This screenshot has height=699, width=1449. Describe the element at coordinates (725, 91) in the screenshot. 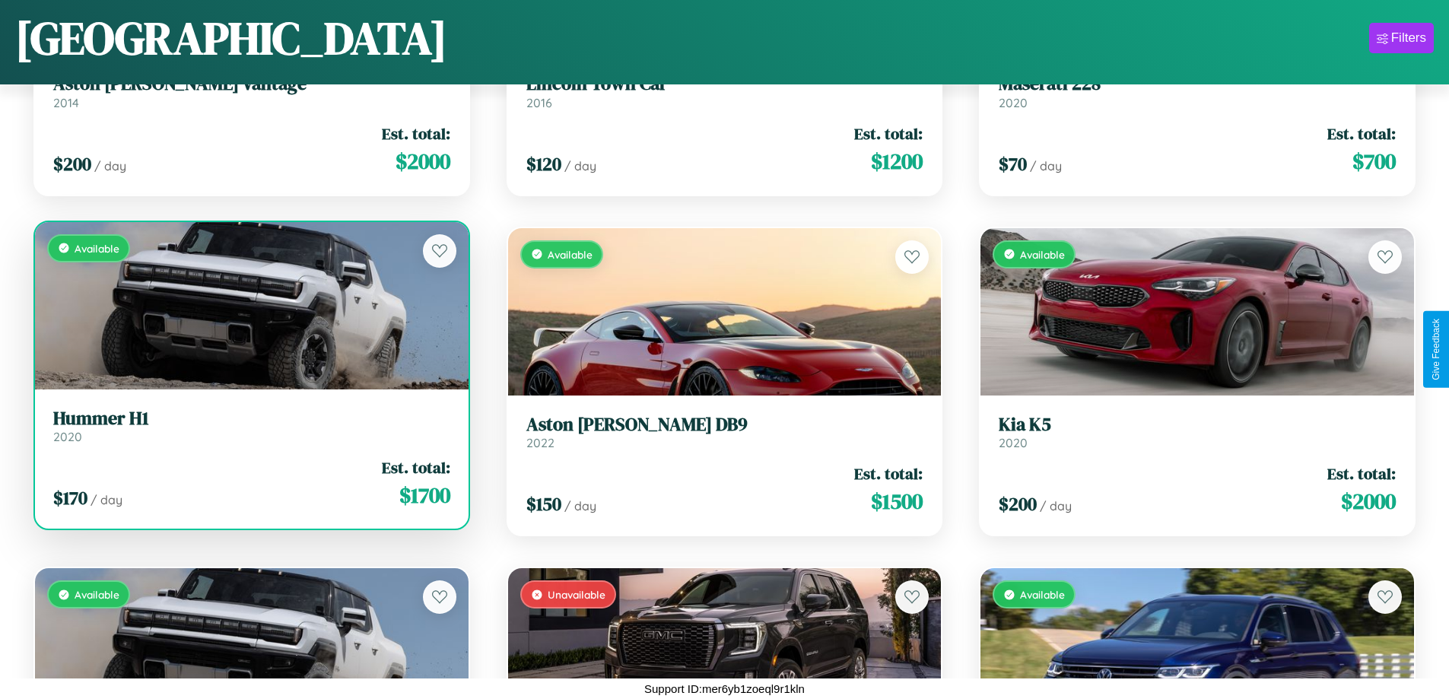

I see `a: Lincoln Town Car2016` at that location.